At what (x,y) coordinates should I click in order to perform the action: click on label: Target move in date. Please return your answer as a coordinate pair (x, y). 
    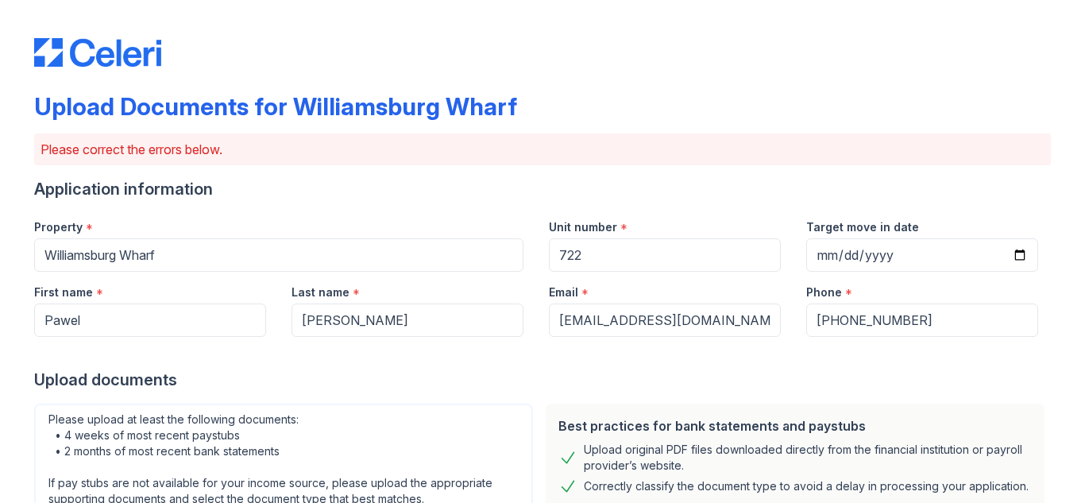
    Looking at the image, I should click on (863, 227).